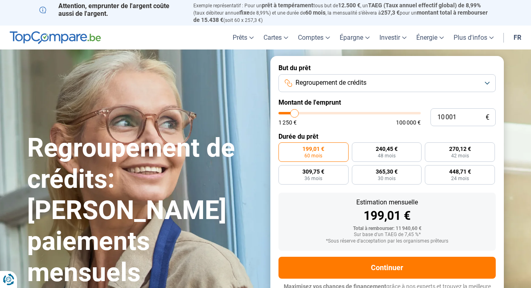 Image resolution: width=531 pixels, height=288 pixels. I want to click on a: Cartes, so click(276, 37).